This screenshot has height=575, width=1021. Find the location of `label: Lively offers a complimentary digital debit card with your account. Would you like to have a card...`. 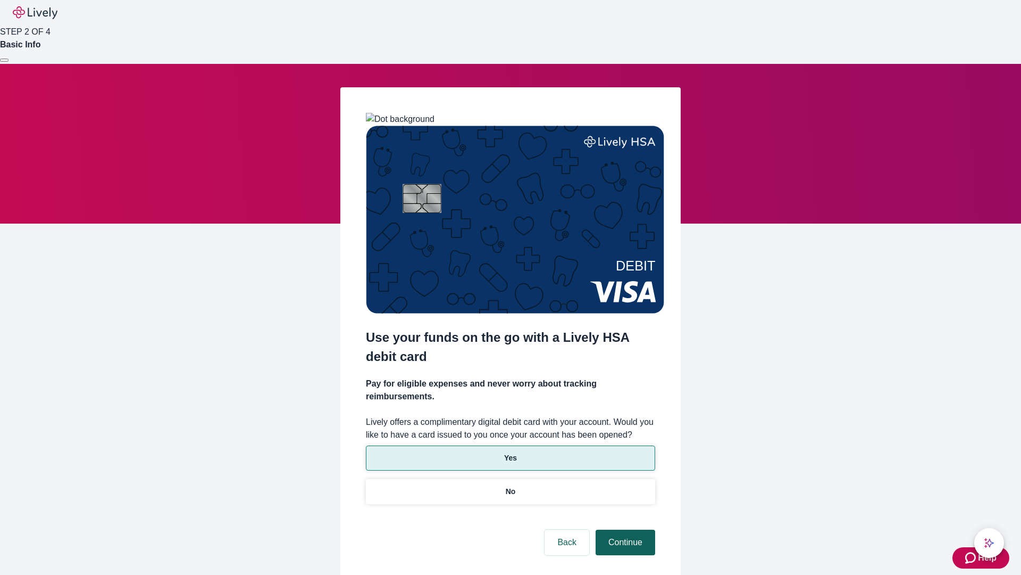

label: Lively offers a complimentary digital debit card with your account. Would you like to have a card... is located at coordinates (511, 428).